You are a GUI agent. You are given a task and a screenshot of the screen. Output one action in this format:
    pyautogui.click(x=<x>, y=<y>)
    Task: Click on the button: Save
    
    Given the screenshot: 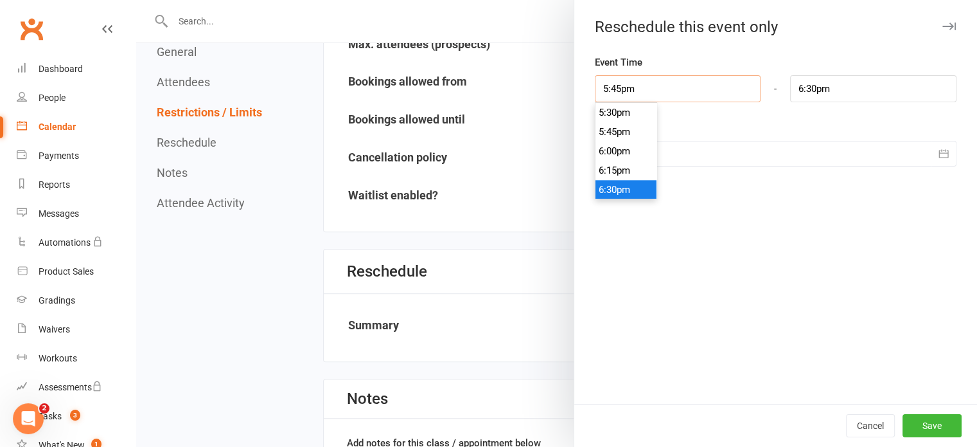 What is the action you would take?
    pyautogui.click(x=932, y=425)
    